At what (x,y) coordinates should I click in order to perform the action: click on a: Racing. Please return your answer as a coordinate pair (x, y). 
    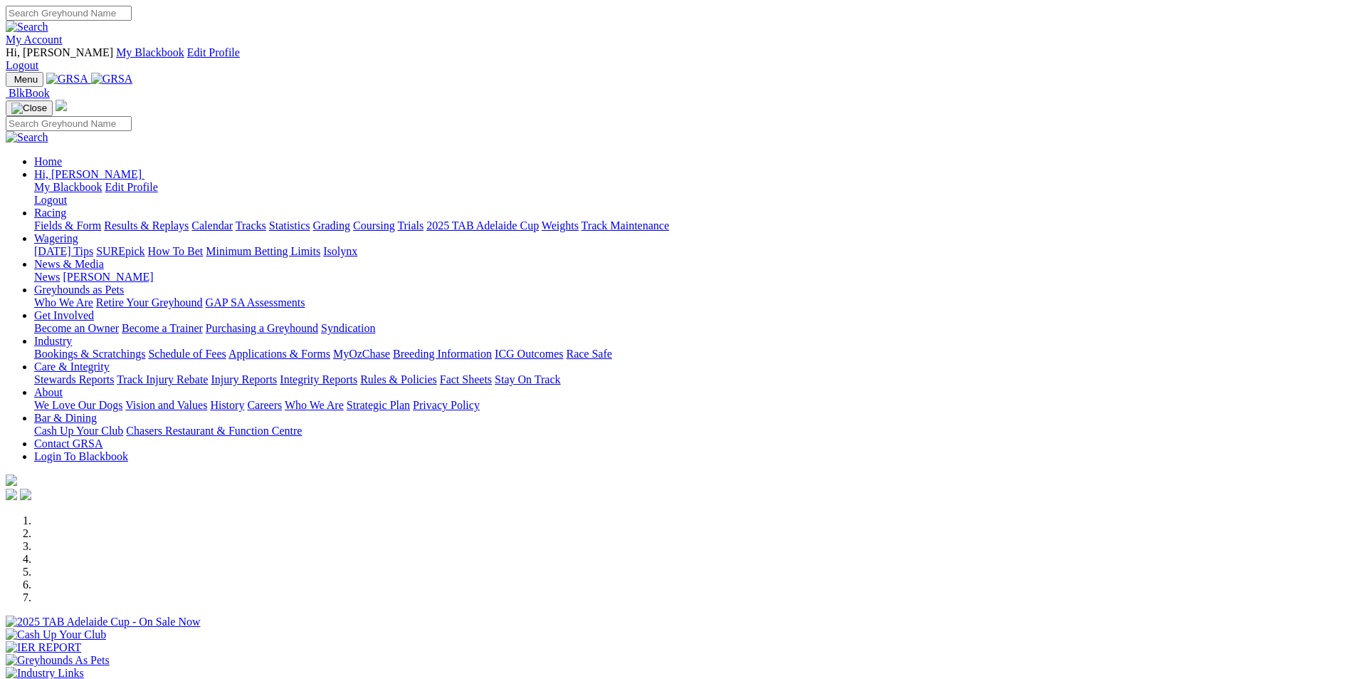
    Looking at the image, I should click on (50, 212).